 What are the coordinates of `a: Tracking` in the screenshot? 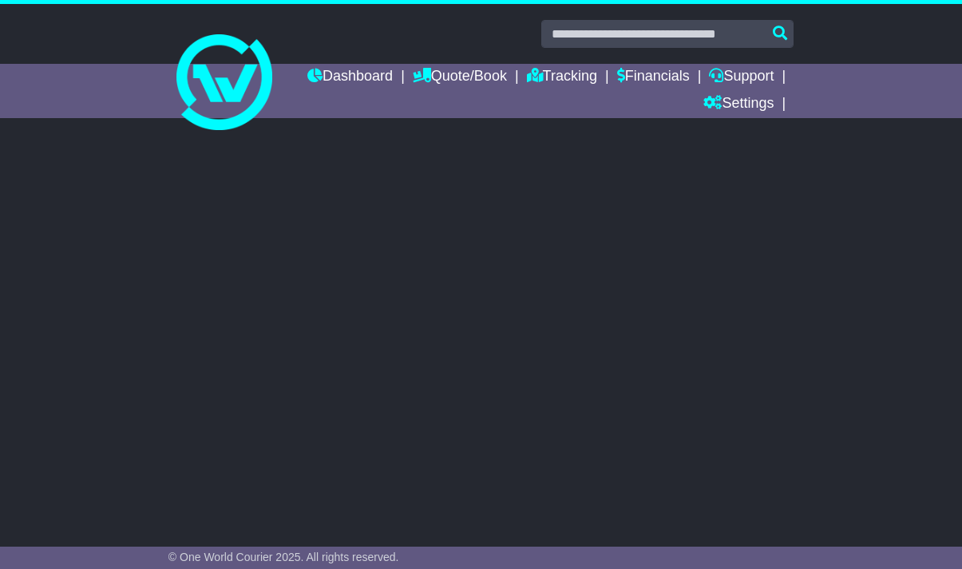 It's located at (562, 77).